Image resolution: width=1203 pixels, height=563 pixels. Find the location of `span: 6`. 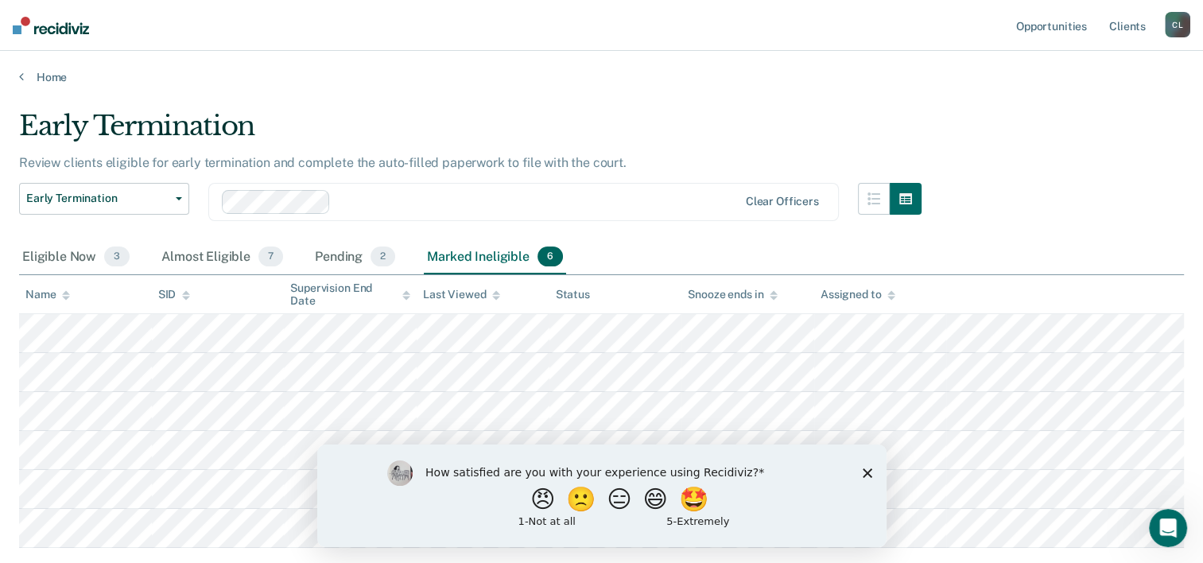

span: 6 is located at coordinates (550, 257).